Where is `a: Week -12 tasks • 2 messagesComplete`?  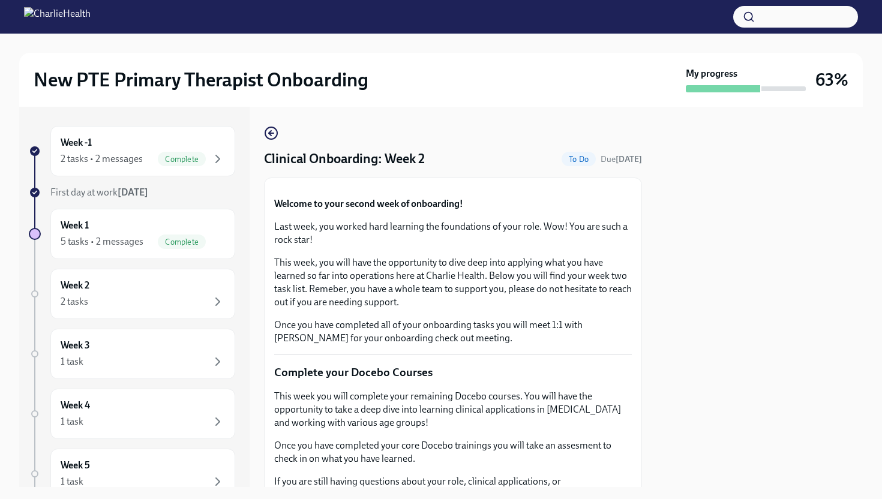
a: Week -12 tasks • 2 messagesComplete is located at coordinates (132, 151).